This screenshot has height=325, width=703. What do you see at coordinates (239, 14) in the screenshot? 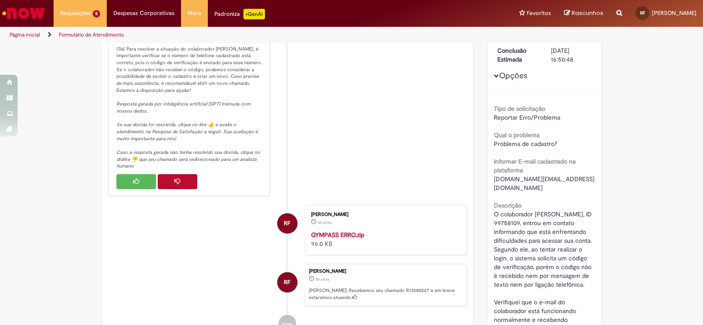
I see `div: Padroniza` at bounding box center [239, 14].